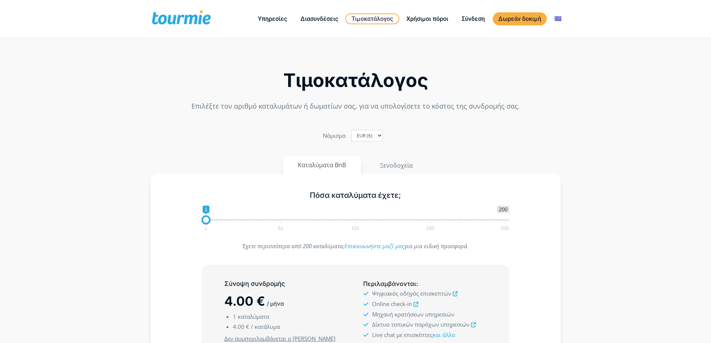  Describe the element at coordinates (273, 19) in the screenshot. I see `a: Υπηρεσίες` at that location.